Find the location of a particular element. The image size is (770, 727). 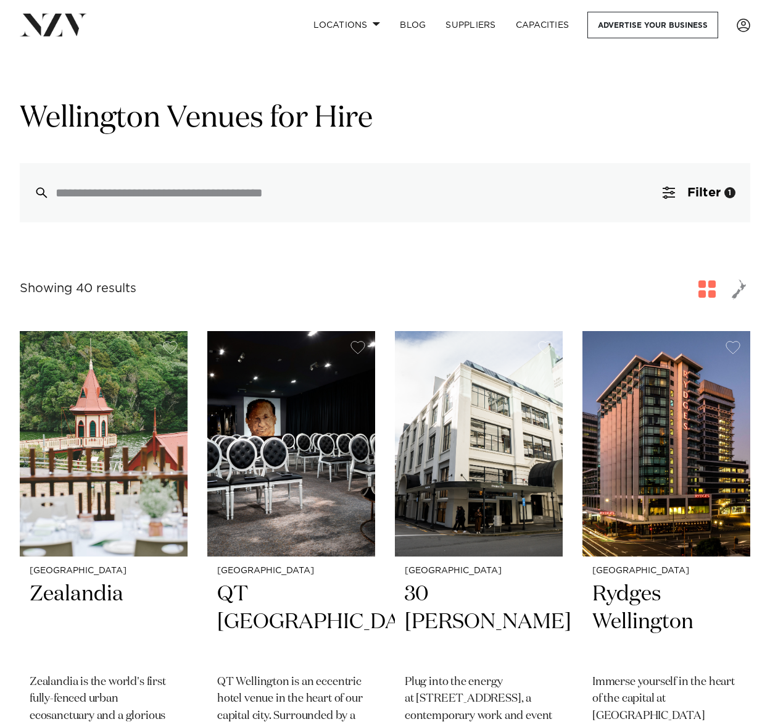

a: Capacities is located at coordinates (543, 25).